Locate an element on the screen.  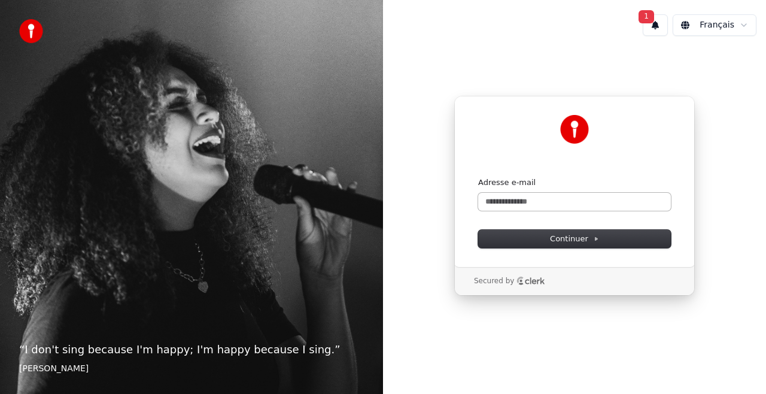
span: 1 is located at coordinates (646, 17).